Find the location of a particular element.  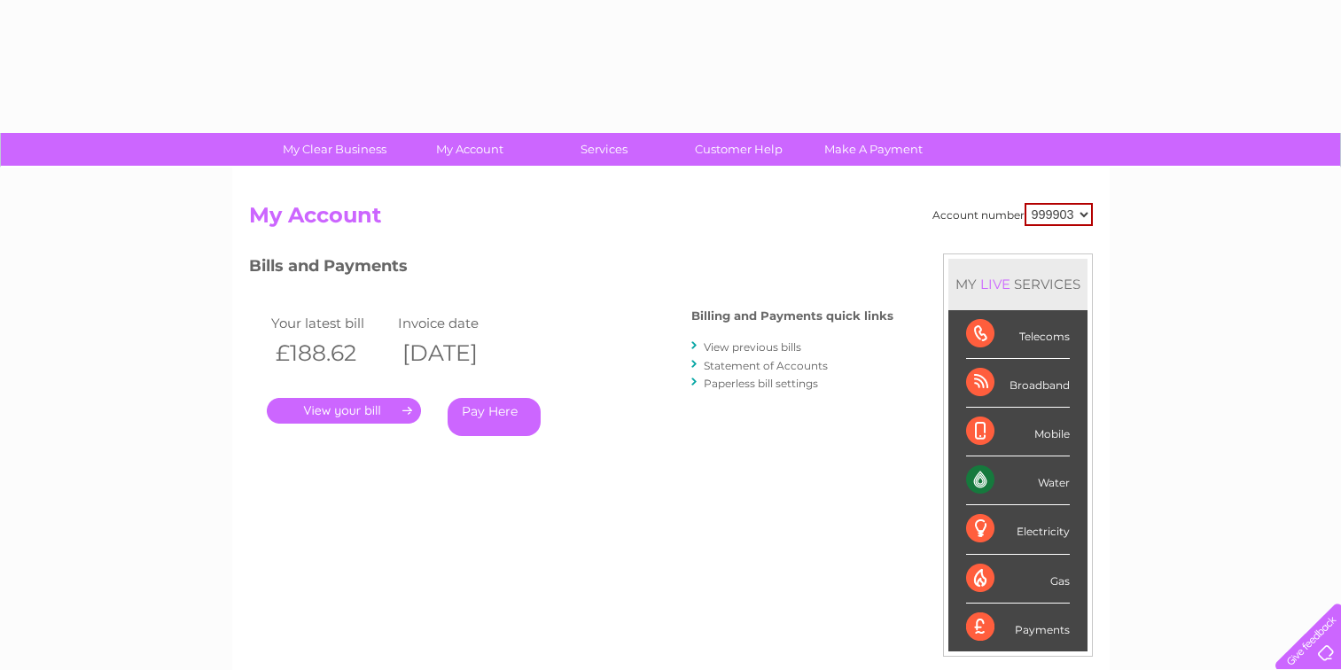

a: Statement of Accounts is located at coordinates (766, 365).